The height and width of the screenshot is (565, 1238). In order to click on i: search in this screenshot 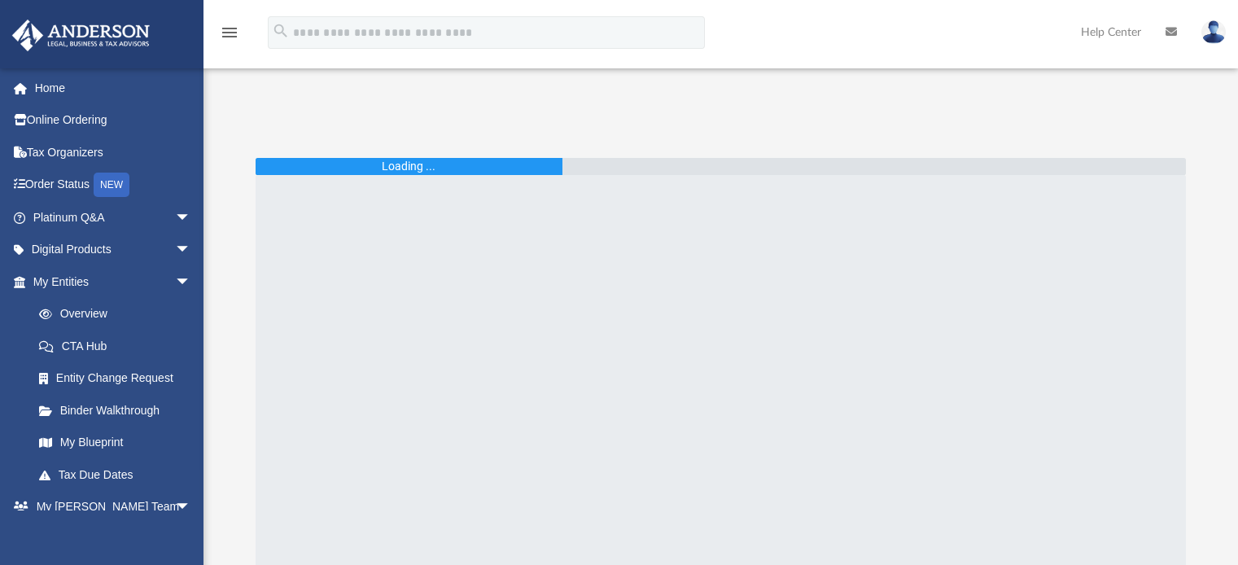, I will do `click(281, 31)`.